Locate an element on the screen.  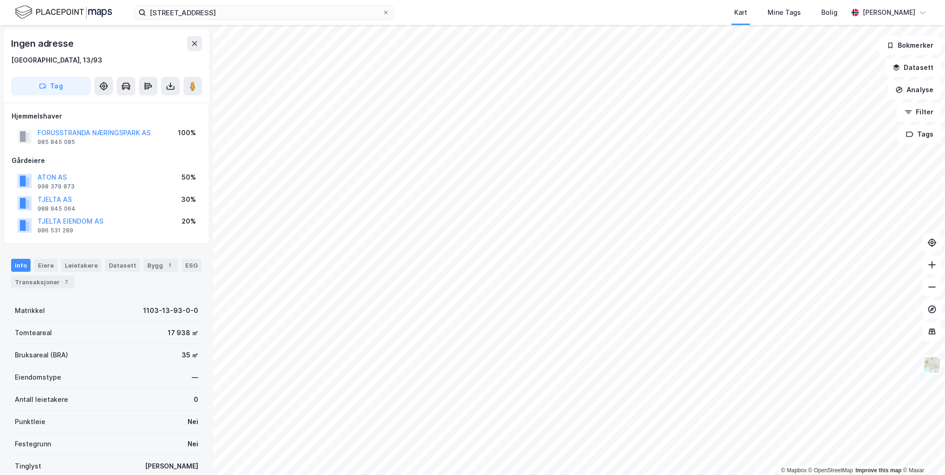
div: 0 is located at coordinates (196, 400).